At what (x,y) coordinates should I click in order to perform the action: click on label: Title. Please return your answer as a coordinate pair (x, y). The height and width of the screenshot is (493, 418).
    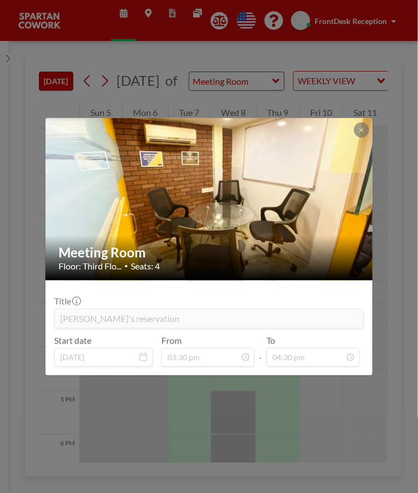
    Looking at the image, I should click on (67, 301).